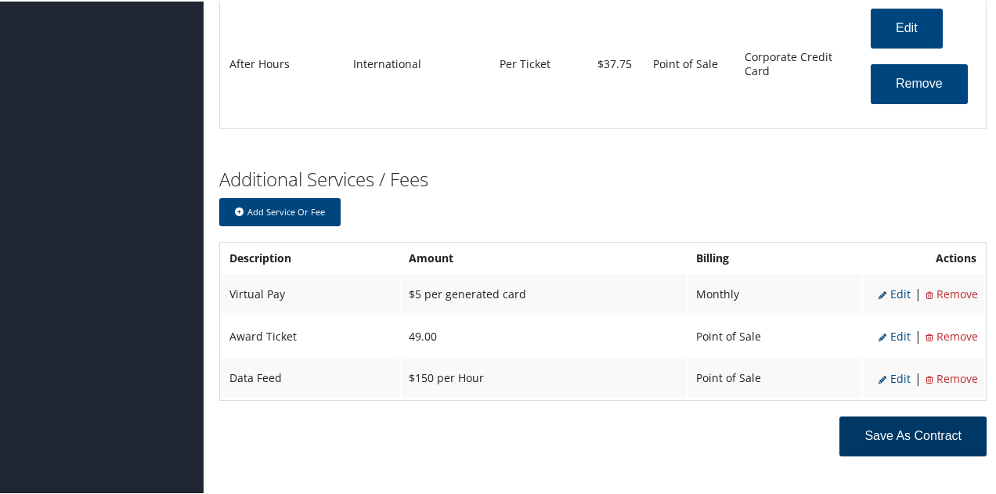 This screenshot has height=494, width=996. What do you see at coordinates (603, 178) in the screenshot?
I see `h2: Additional Services / Fees` at bounding box center [603, 178].